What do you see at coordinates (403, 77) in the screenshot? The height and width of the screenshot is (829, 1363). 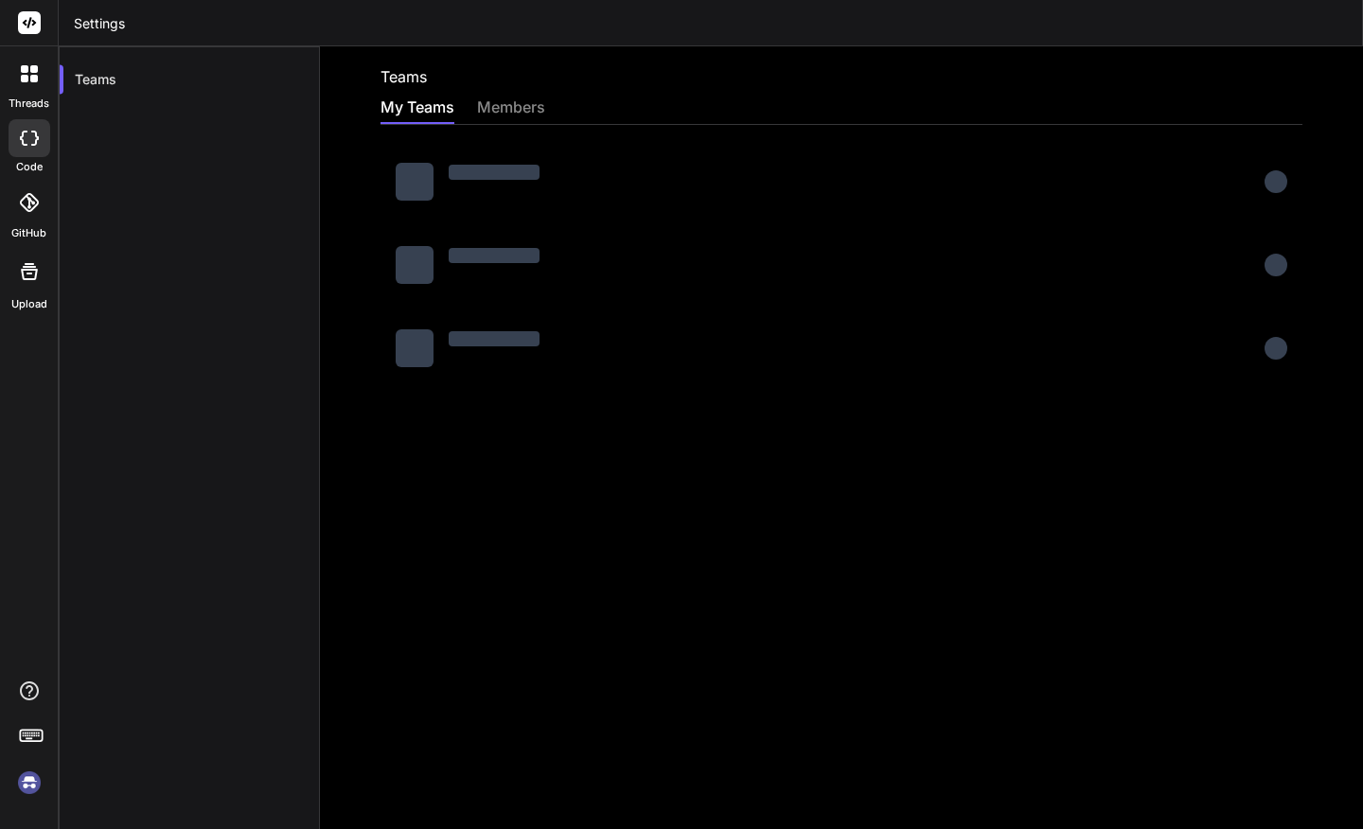 I see `h2: Teams` at bounding box center [403, 77].